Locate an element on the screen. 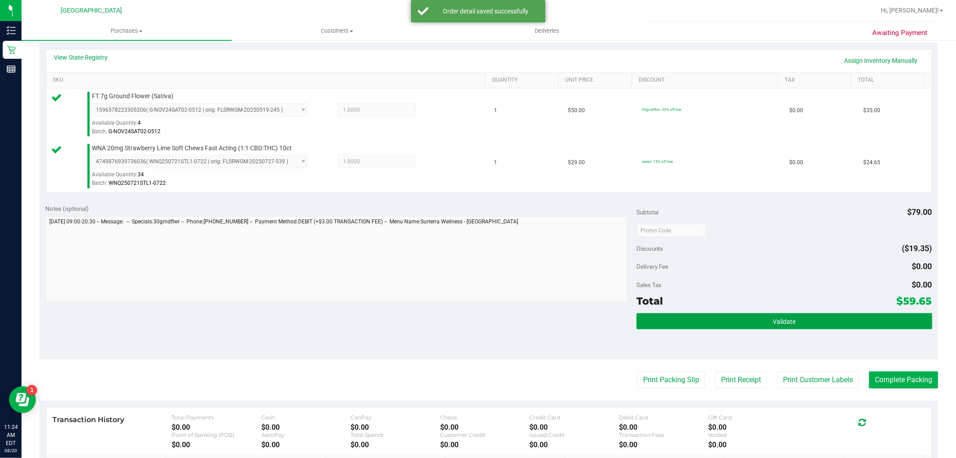 This screenshot has width=956, height=458. div: Credit Card is located at coordinates (574, 417).